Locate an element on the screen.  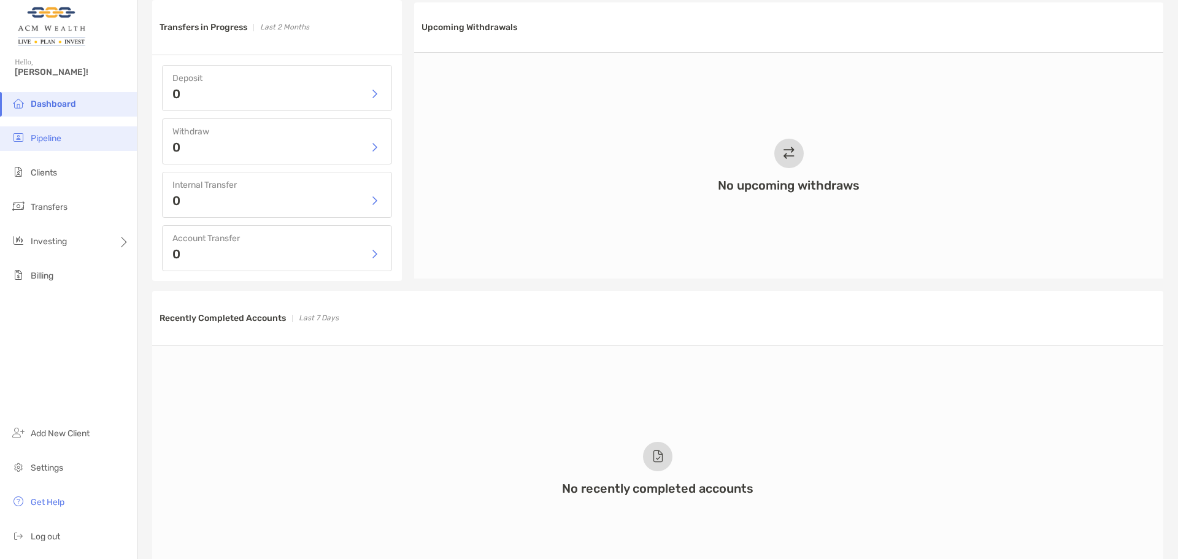
span: Clients is located at coordinates (44, 172).